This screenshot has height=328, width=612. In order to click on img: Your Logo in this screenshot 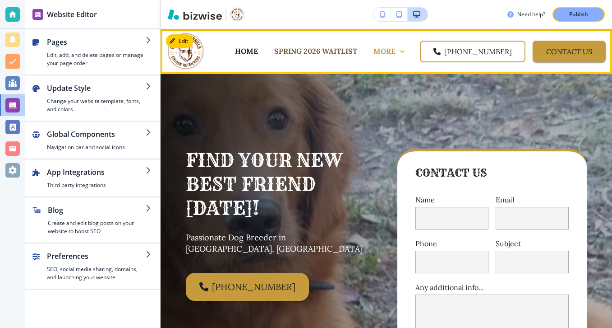, I will do `click(237, 14)`.